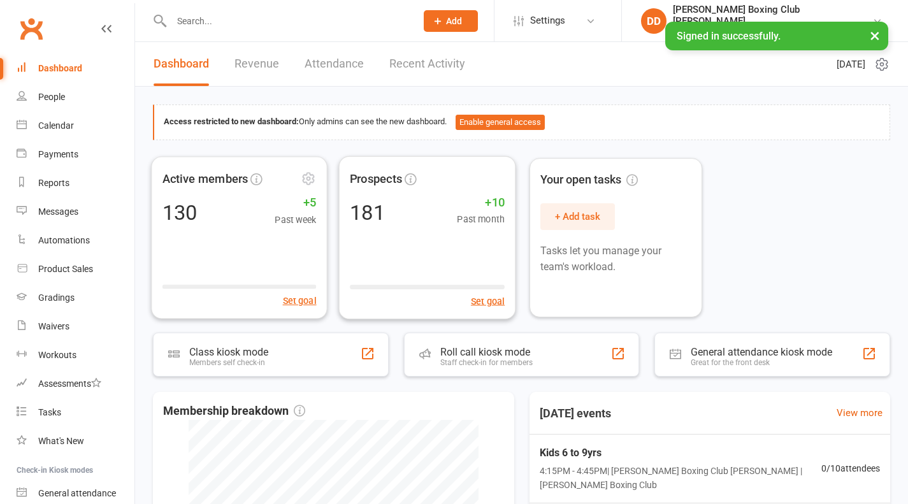 This screenshot has width=908, height=504. Describe the element at coordinates (57, 355) in the screenshot. I see `div: Workouts` at that location.